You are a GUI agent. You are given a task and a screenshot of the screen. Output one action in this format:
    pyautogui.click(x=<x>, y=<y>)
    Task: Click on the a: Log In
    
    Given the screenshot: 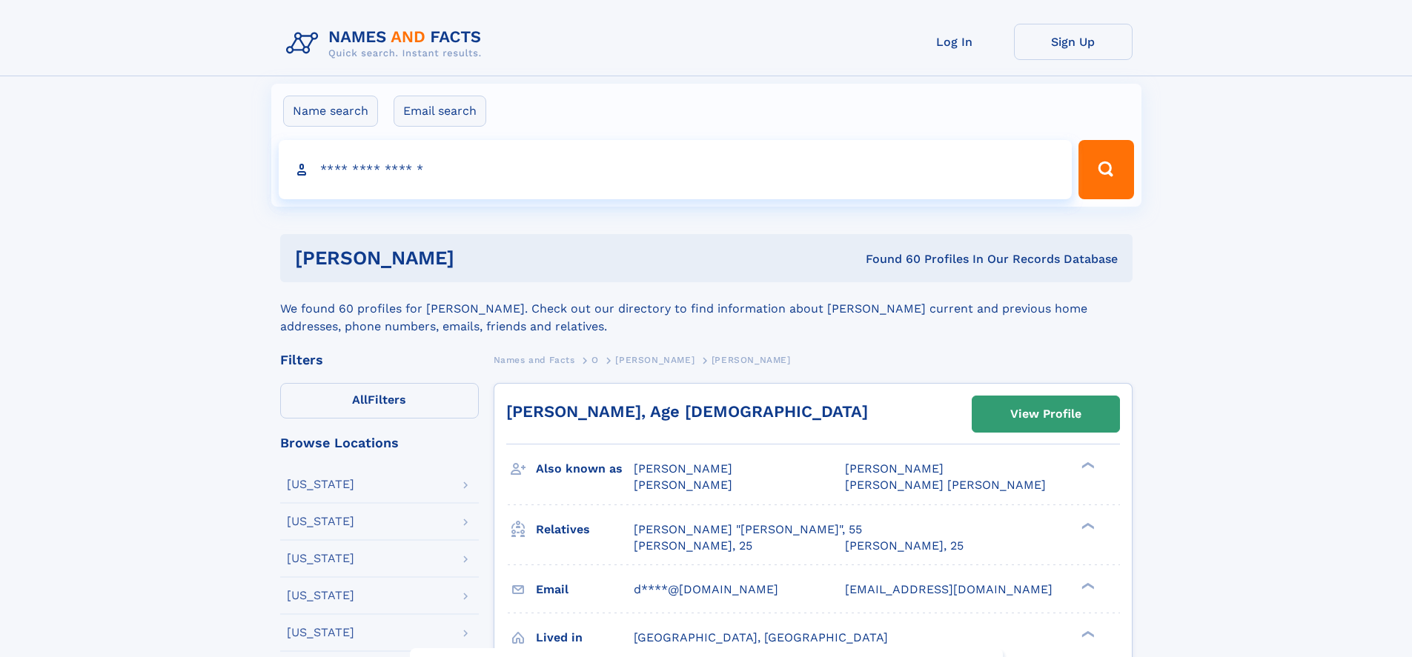 What is the action you would take?
    pyautogui.click(x=954, y=41)
    